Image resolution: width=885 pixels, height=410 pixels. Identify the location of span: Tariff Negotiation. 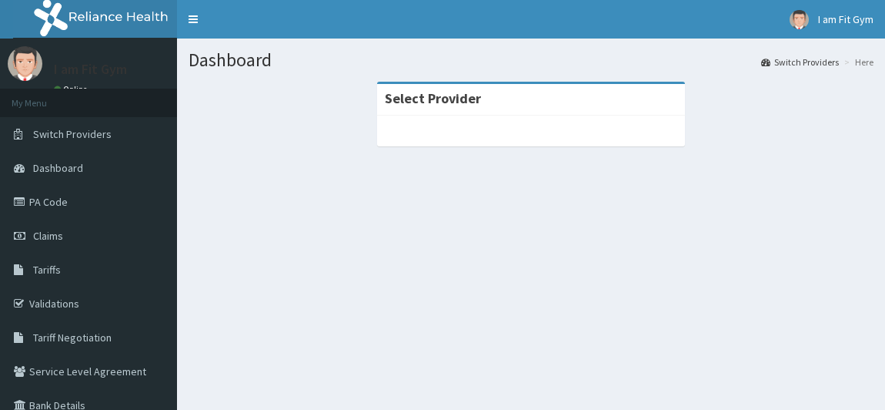
(72, 337).